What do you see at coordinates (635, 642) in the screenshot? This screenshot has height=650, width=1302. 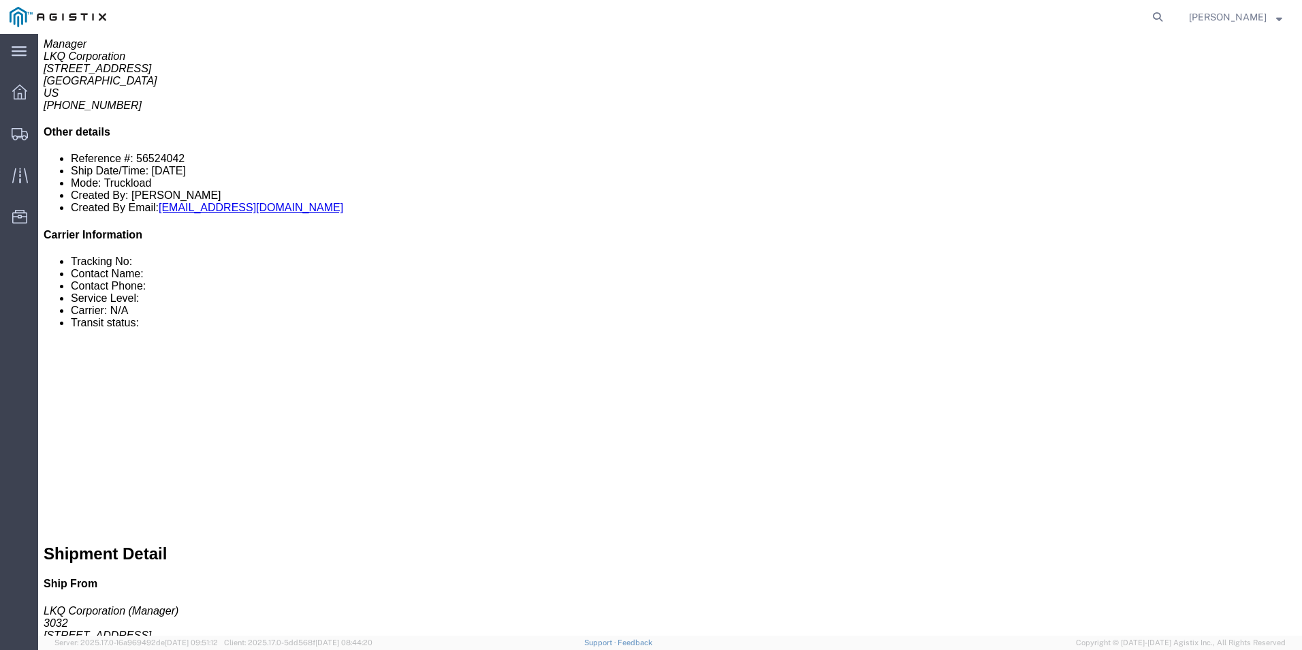 I see `a: Feedback` at bounding box center [635, 642].